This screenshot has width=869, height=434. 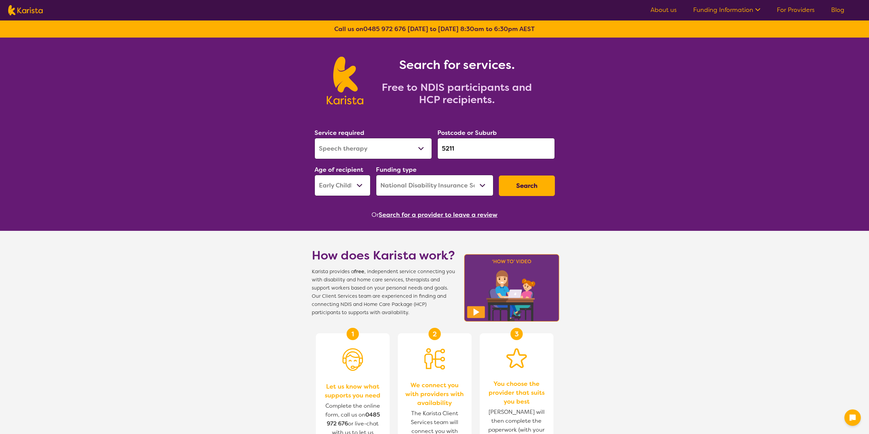 I want to click on img: Person with headset icon, so click(x=353, y=359).